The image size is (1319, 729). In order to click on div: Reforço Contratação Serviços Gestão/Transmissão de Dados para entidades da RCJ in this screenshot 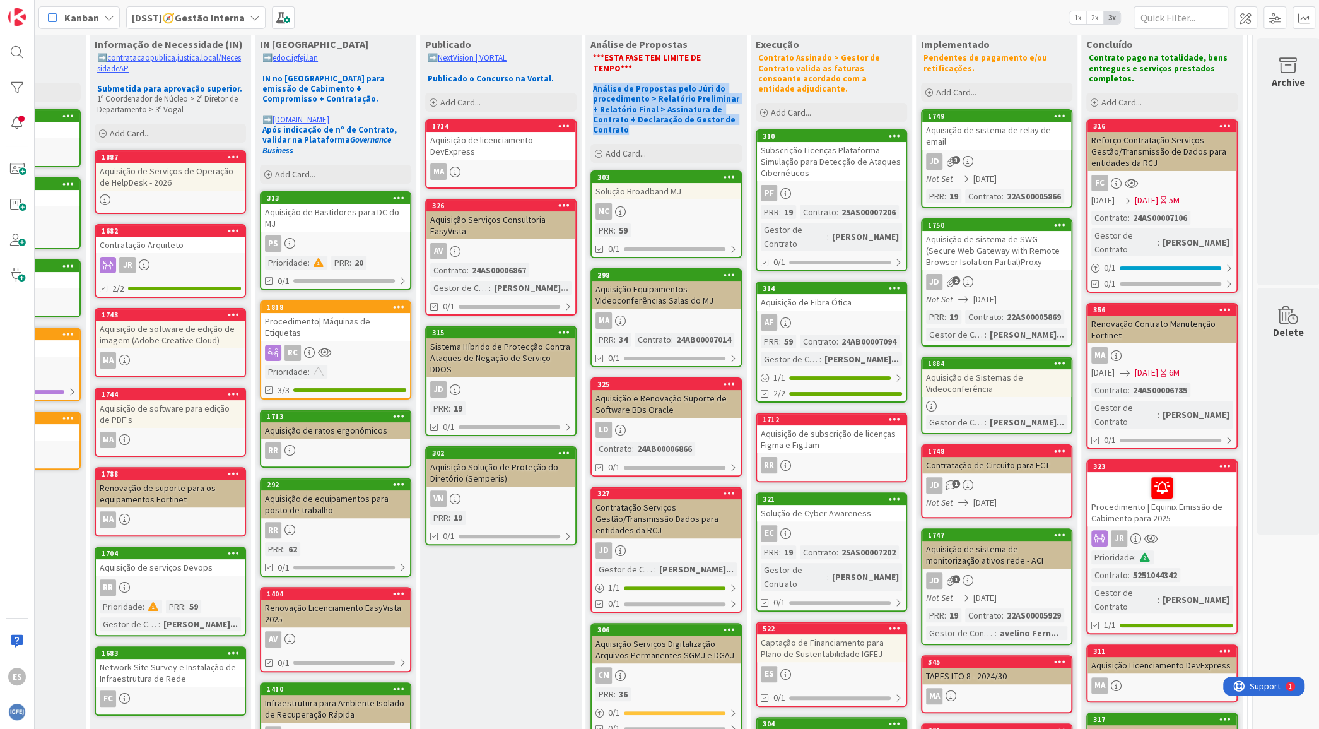, I will do `click(1162, 151)`.